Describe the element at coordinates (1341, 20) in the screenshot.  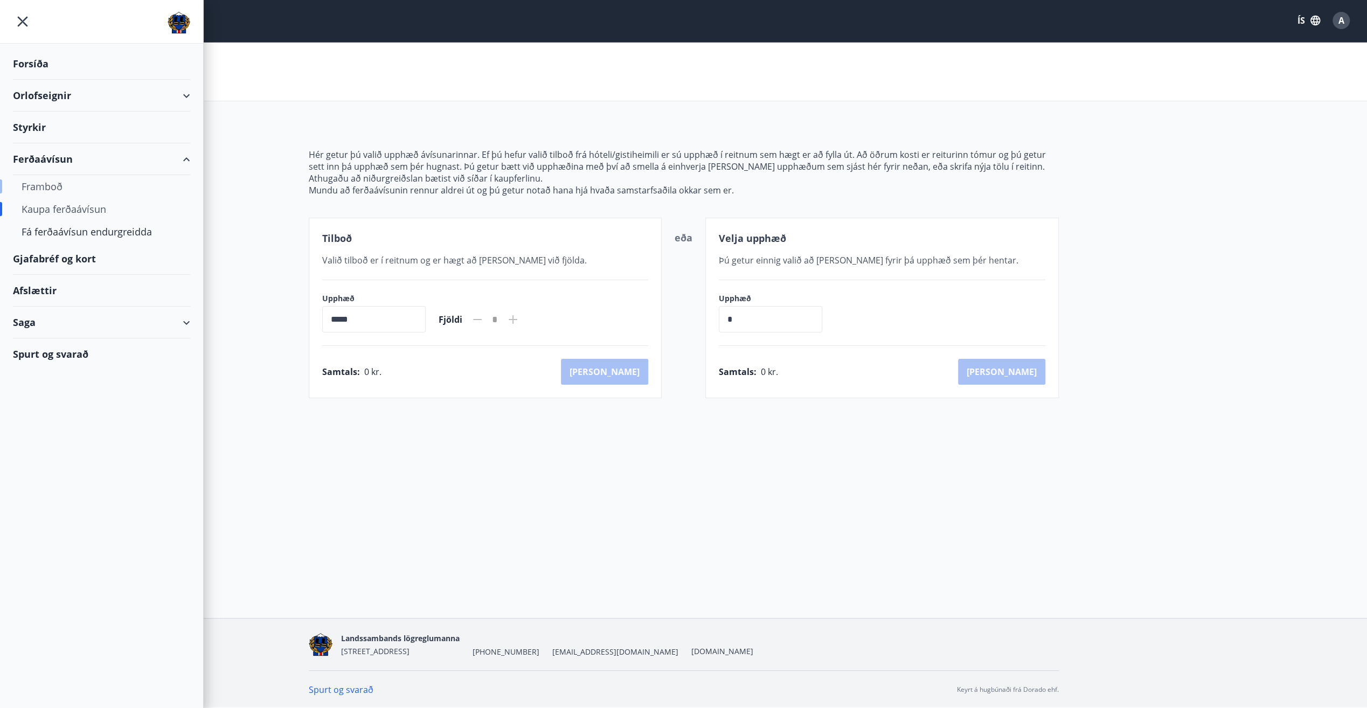
I see `span: A` at that location.